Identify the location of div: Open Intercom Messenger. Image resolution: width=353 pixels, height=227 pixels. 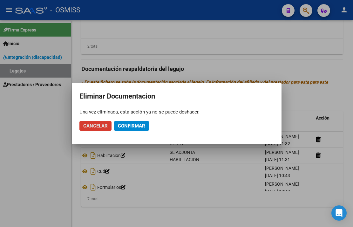
(339, 213).